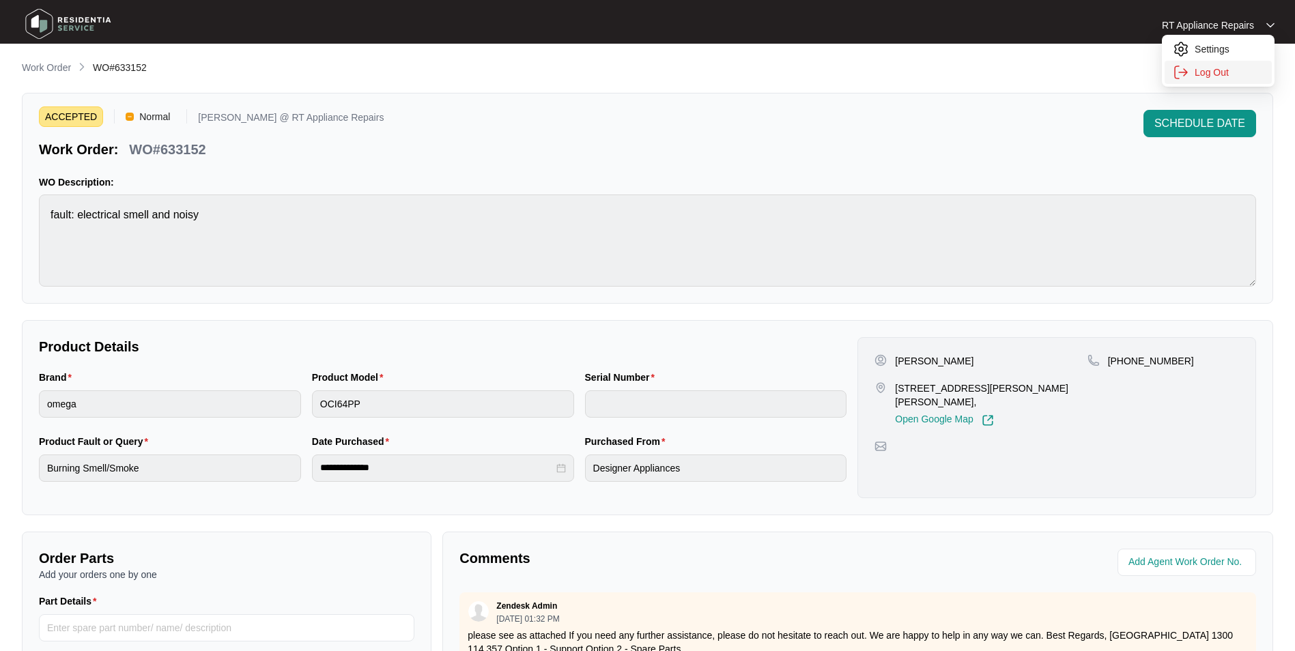 The height and width of the screenshot is (651, 1295). Describe the element at coordinates (227, 575) in the screenshot. I see `p: Add your orders one by one` at that location.